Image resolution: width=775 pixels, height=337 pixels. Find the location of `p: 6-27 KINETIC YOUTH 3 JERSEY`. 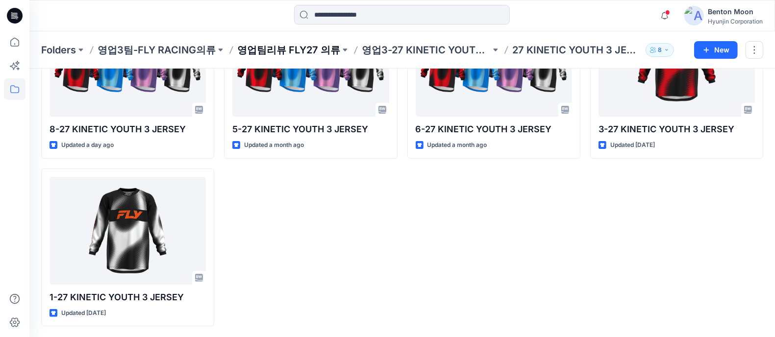

p: 6-27 KINETIC YOUTH 3 JERSEY is located at coordinates (493, 129).